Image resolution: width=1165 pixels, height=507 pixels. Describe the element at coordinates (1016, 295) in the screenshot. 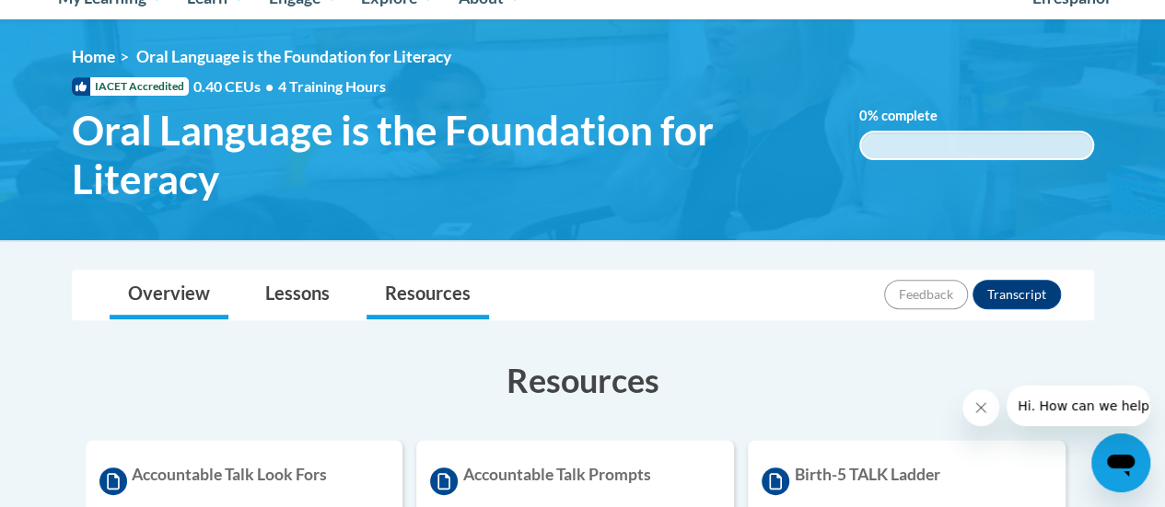

I see `button: Transcript` at that location.